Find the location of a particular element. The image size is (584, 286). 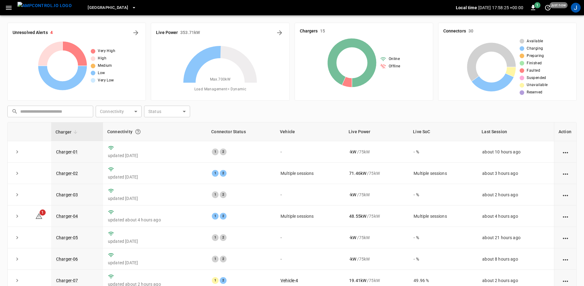

span: Low is located at coordinates (101, 73).